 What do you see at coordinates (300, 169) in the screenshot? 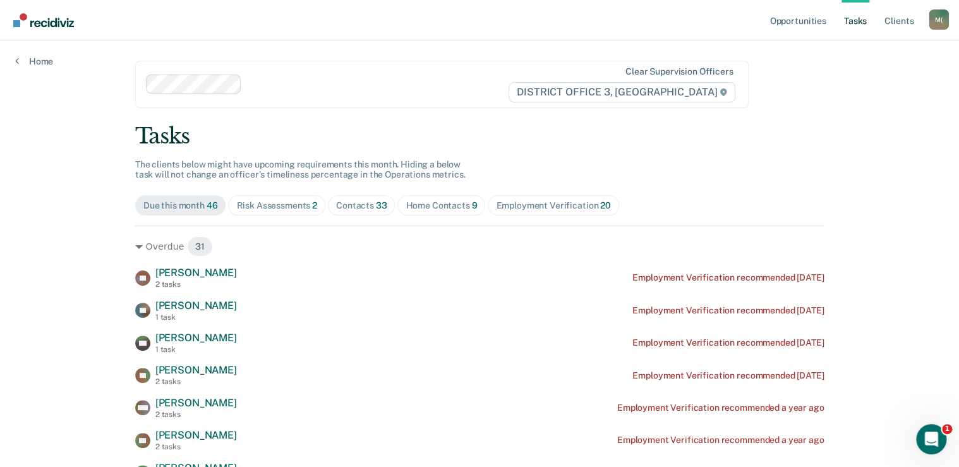
I see `span: The clients below might have upcoming requirements this month. Hiding a below task will not chang...` at bounding box center [300, 169].